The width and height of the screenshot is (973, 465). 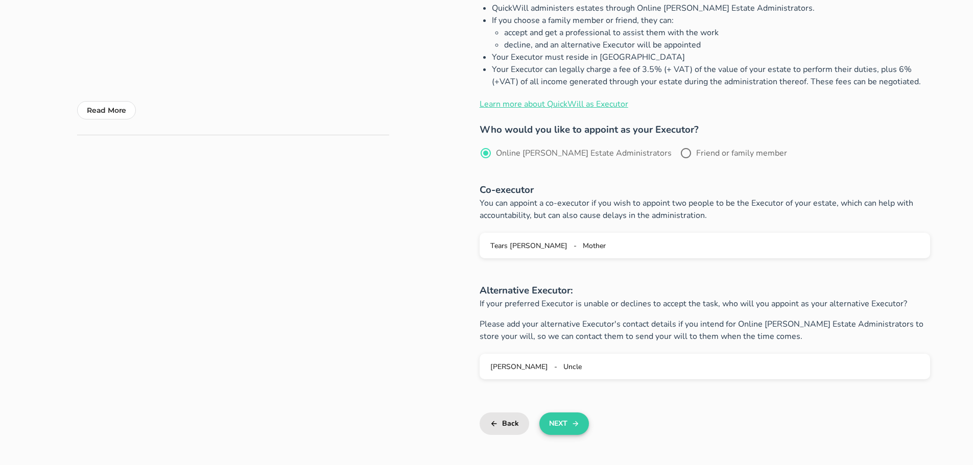 I want to click on p: Read More, so click(x=106, y=110).